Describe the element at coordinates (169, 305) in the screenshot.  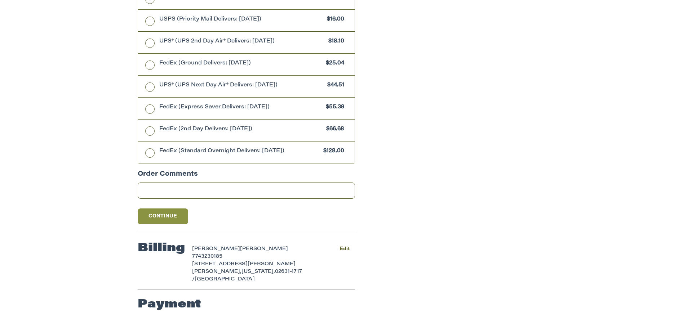
I see `h2: Payment` at that location.